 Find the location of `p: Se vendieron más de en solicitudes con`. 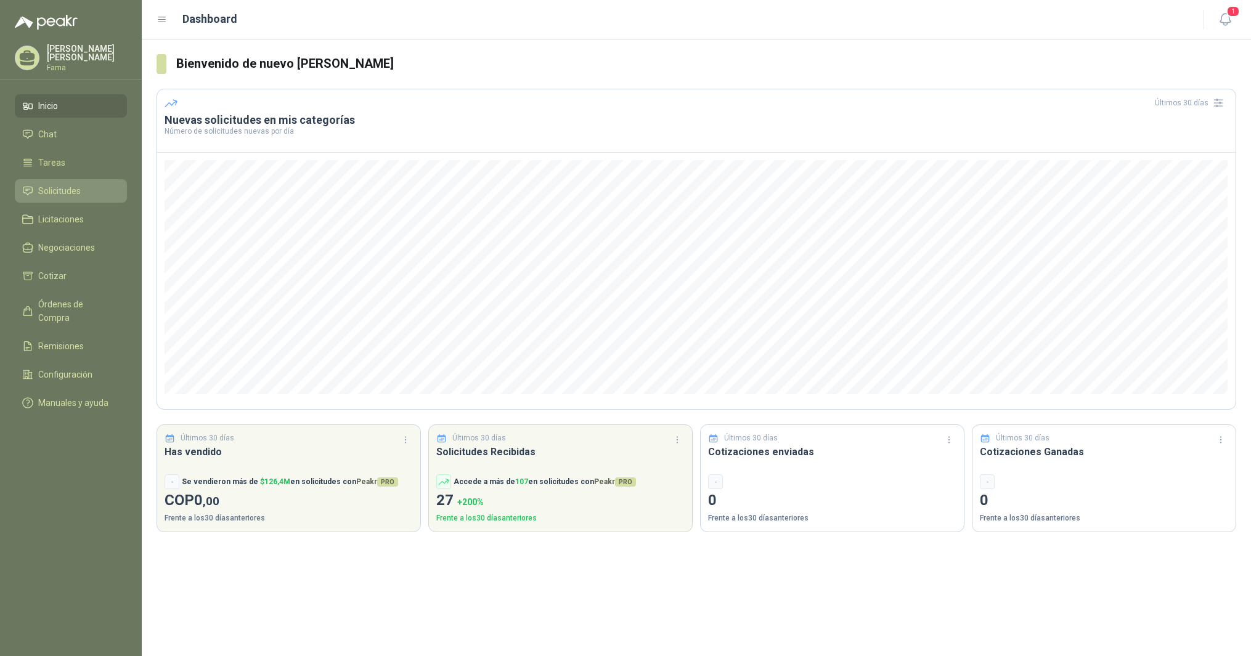

p: Se vendieron más de en solicitudes con is located at coordinates (290, 482).